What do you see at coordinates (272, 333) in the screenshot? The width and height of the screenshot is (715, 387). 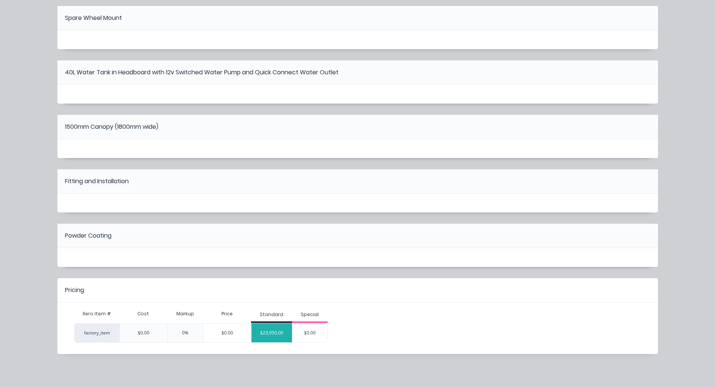 I see `div: $23,950.00` at bounding box center [272, 333].